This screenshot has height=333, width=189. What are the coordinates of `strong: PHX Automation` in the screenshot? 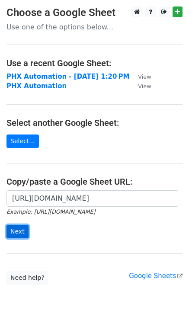 It's located at (36, 86).